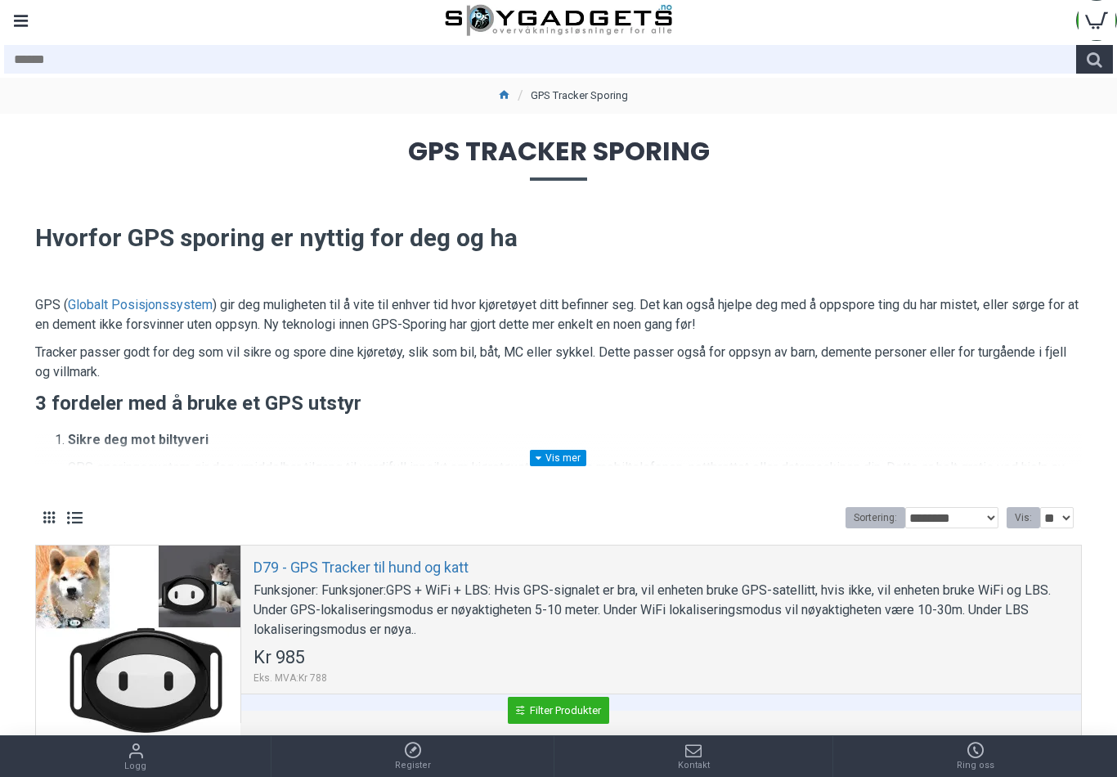  Describe the element at coordinates (558, 20) in the screenshot. I see `img: SpyGadgets.no` at that location.